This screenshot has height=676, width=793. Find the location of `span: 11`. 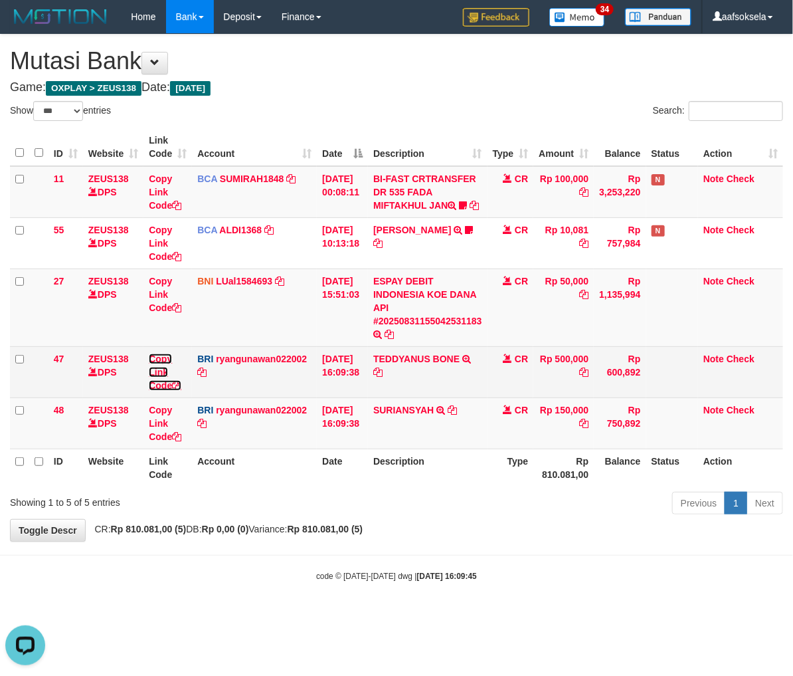

span: 11 is located at coordinates (59, 179).